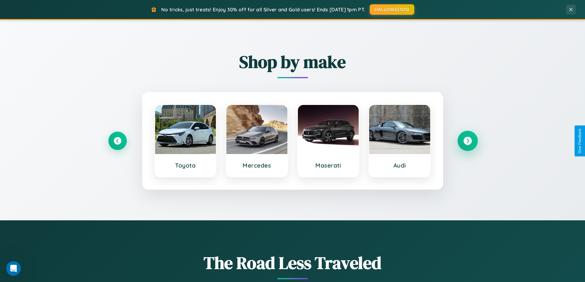  Describe the element at coordinates (392, 10) in the screenshot. I see `button: HALLOWEEN30` at that location.